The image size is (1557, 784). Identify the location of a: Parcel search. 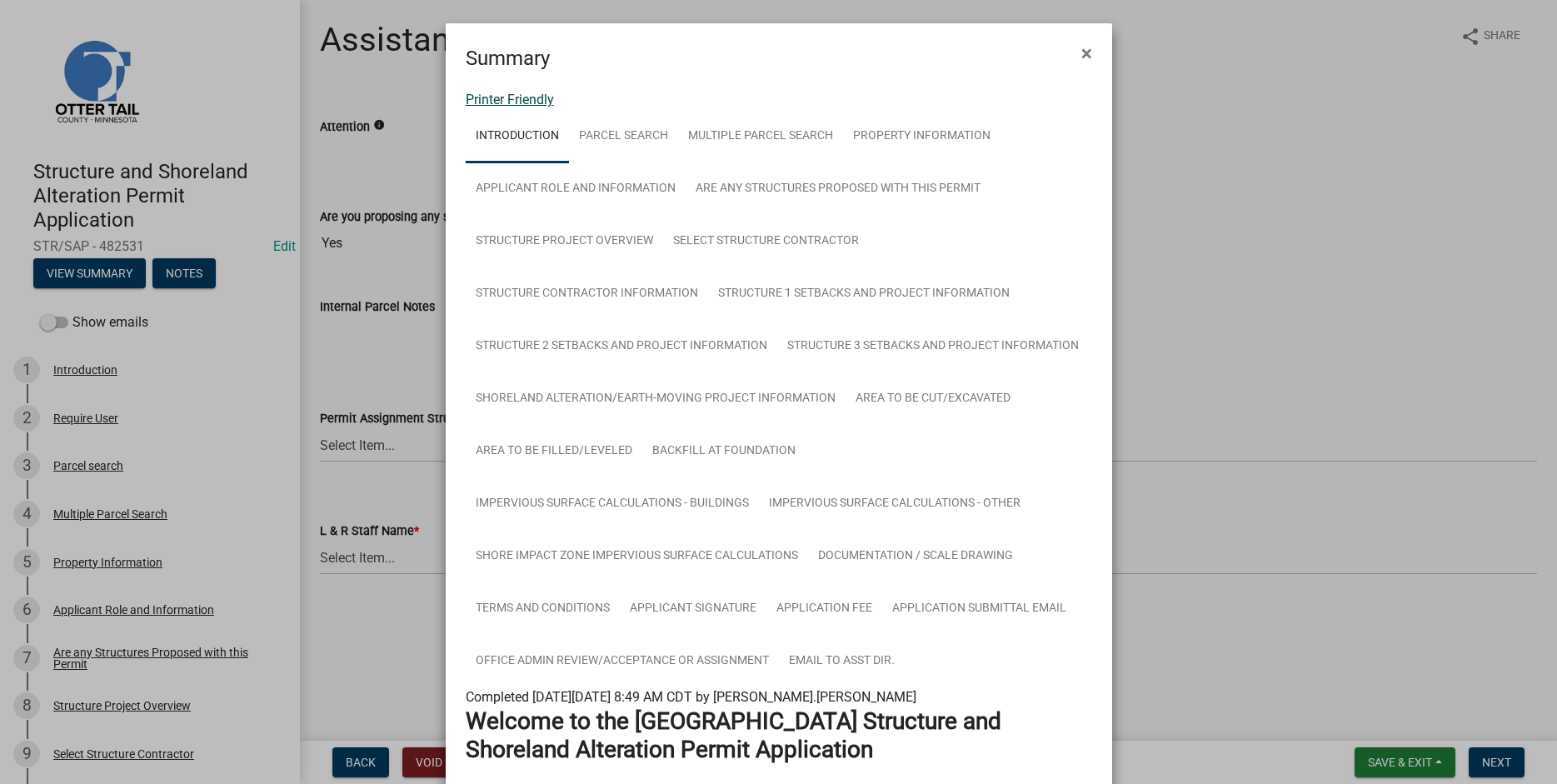
(623, 136).